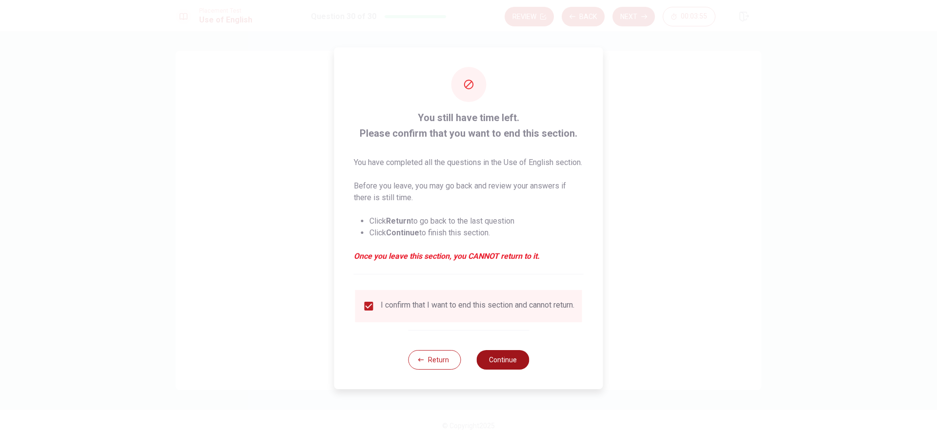 This screenshot has height=436, width=937. Describe the element at coordinates (477, 306) in the screenshot. I see `div: I confirm that I want to end this section and cannot return.` at that location.